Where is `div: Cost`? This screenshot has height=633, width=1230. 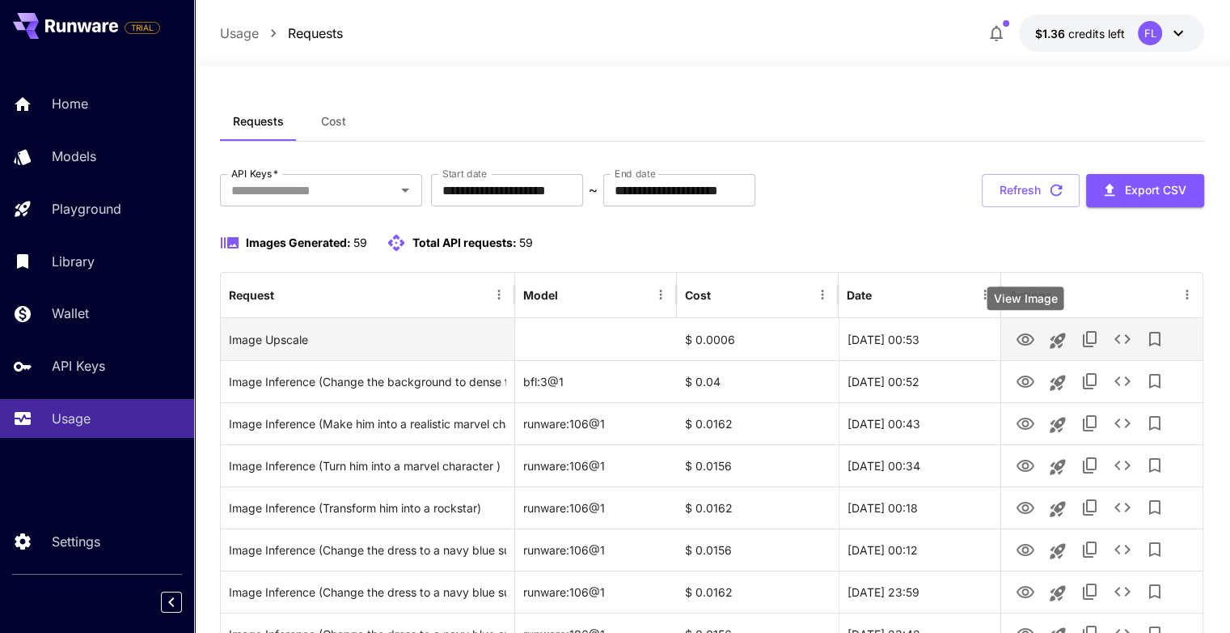 div: Cost is located at coordinates (698, 294).